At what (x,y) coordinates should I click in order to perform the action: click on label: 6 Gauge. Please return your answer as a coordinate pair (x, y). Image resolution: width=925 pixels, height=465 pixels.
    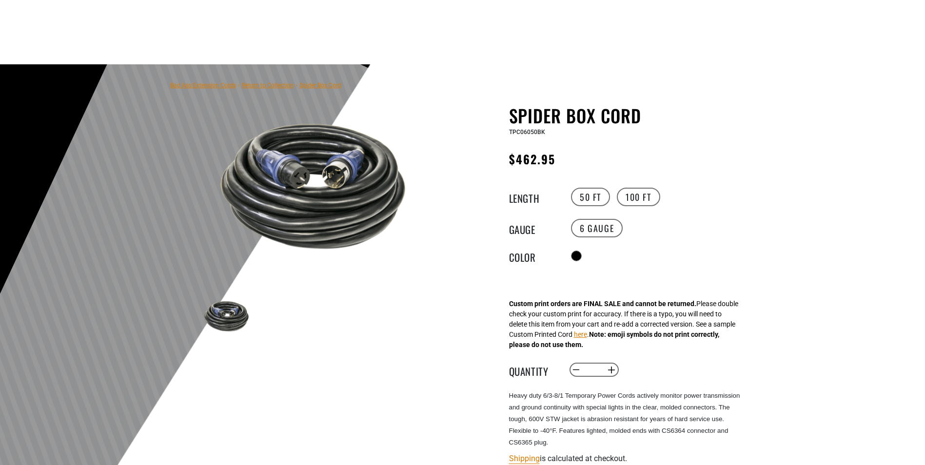
    Looking at the image, I should click on (597, 228).